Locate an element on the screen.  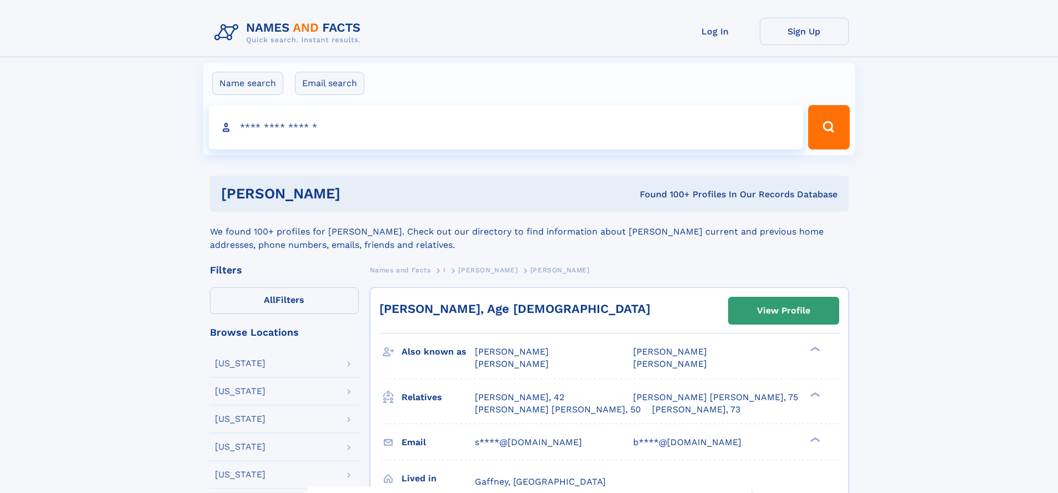
span: All is located at coordinates (269, 299).